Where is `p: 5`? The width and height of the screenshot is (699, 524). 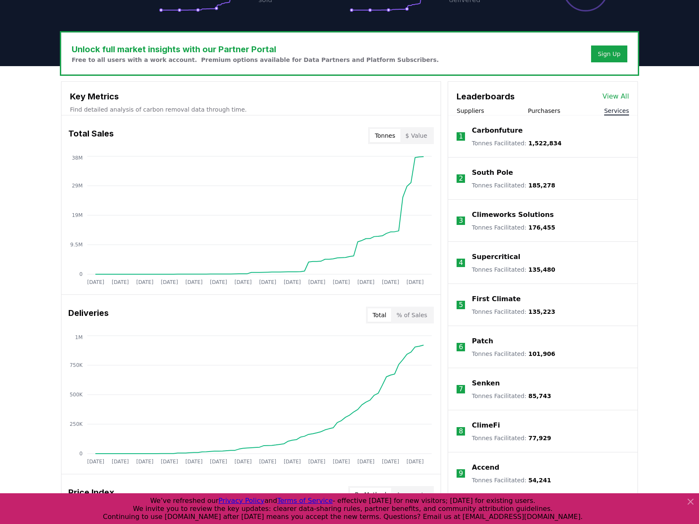 p: 5 is located at coordinates (461, 305).